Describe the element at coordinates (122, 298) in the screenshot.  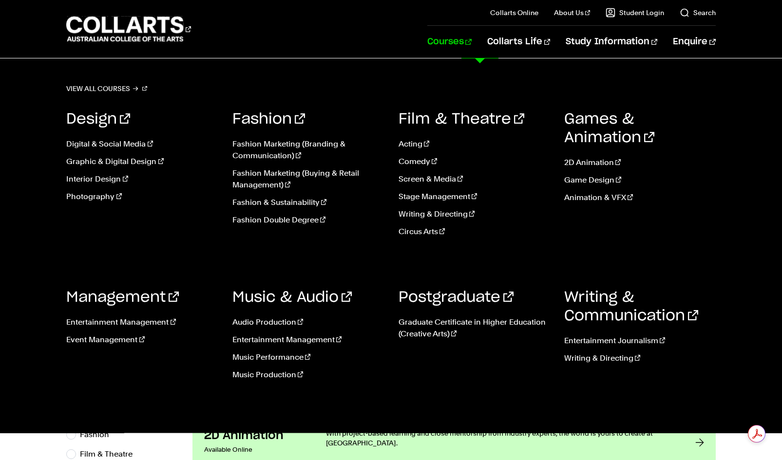
I see `a: Management` at that location.